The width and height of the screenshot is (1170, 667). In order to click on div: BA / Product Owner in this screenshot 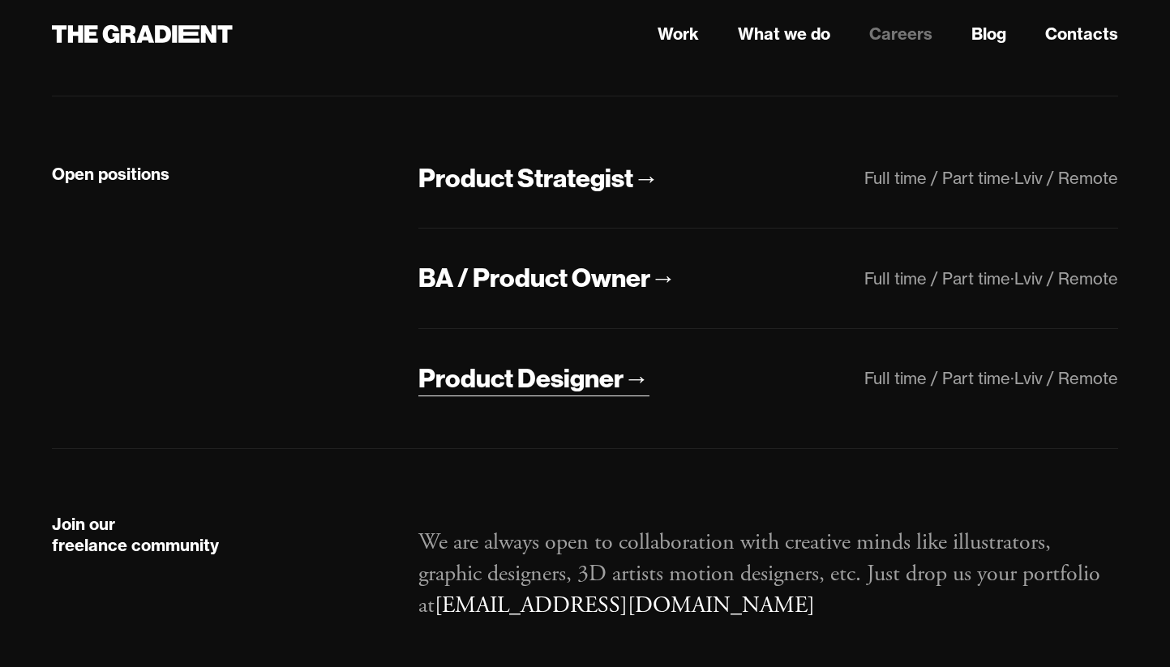, I will do `click(534, 278)`.